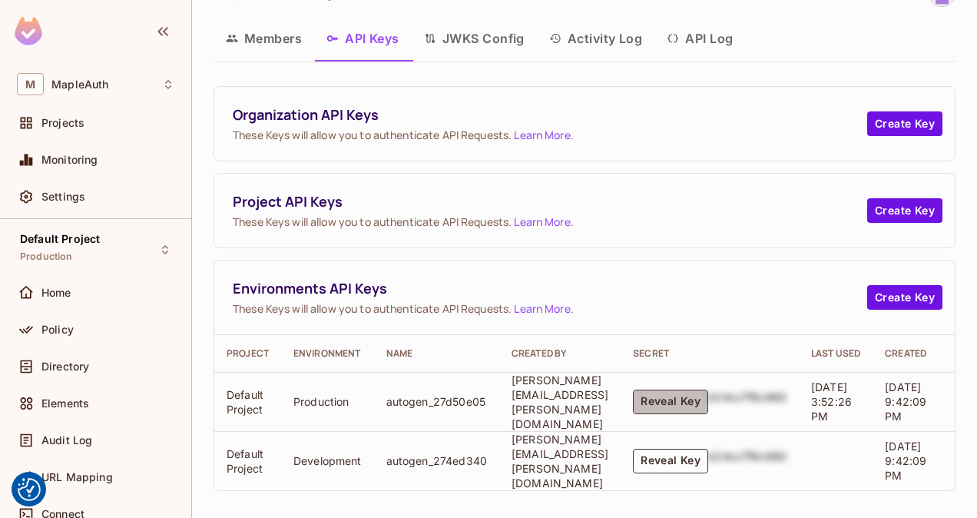 The width and height of the screenshot is (977, 518). I want to click on td: autogen_274ed340, so click(436, 460).